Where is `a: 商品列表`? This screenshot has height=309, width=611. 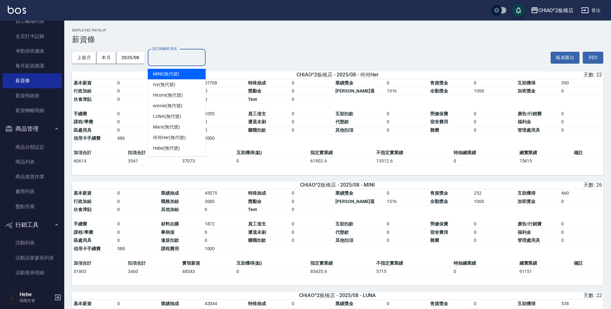
a: 商品列表 is located at coordinates (32, 162).